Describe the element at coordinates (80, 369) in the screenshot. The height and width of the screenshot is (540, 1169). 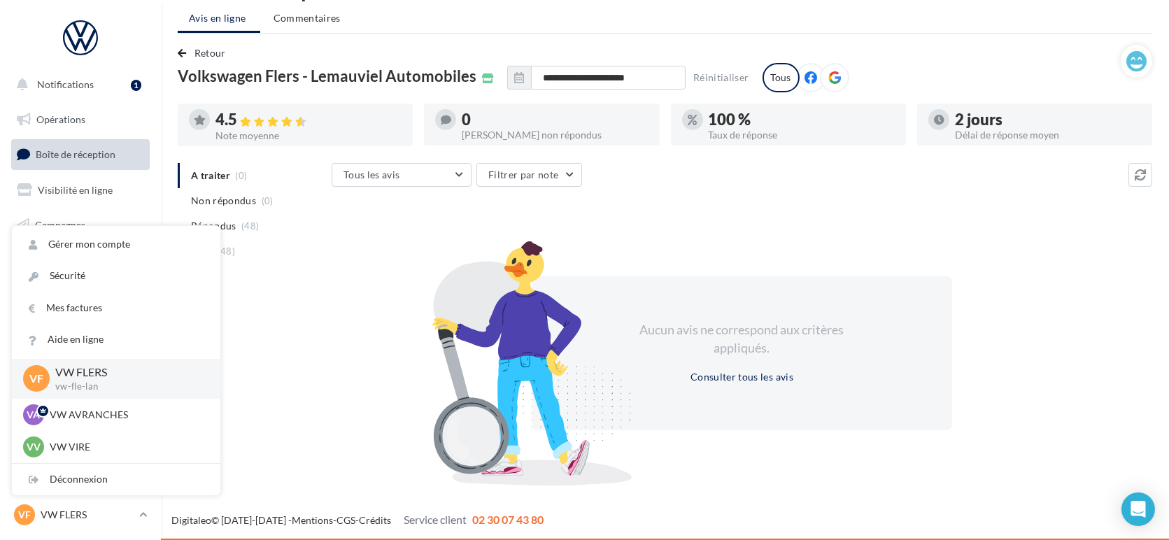
I see `a: PLV et print personnalisable` at that location.